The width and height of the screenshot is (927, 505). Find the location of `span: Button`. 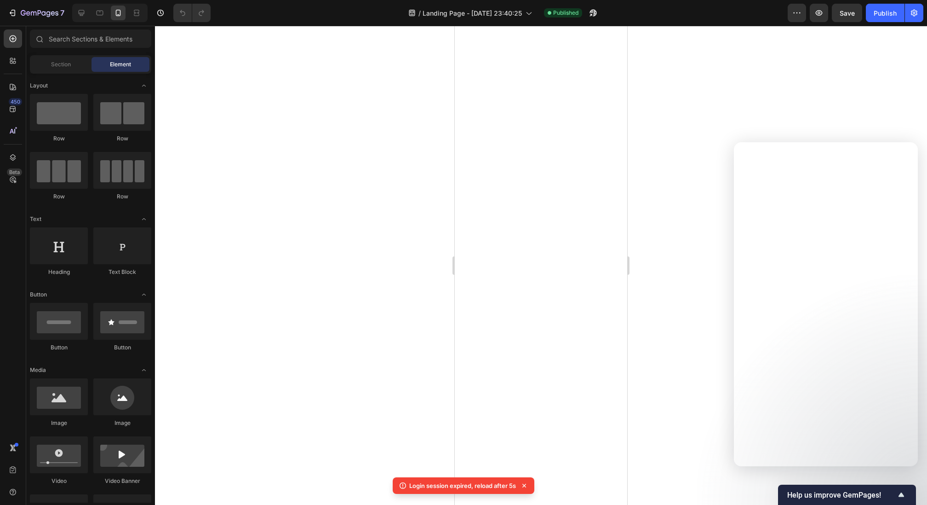

span: Button is located at coordinates (38, 294).